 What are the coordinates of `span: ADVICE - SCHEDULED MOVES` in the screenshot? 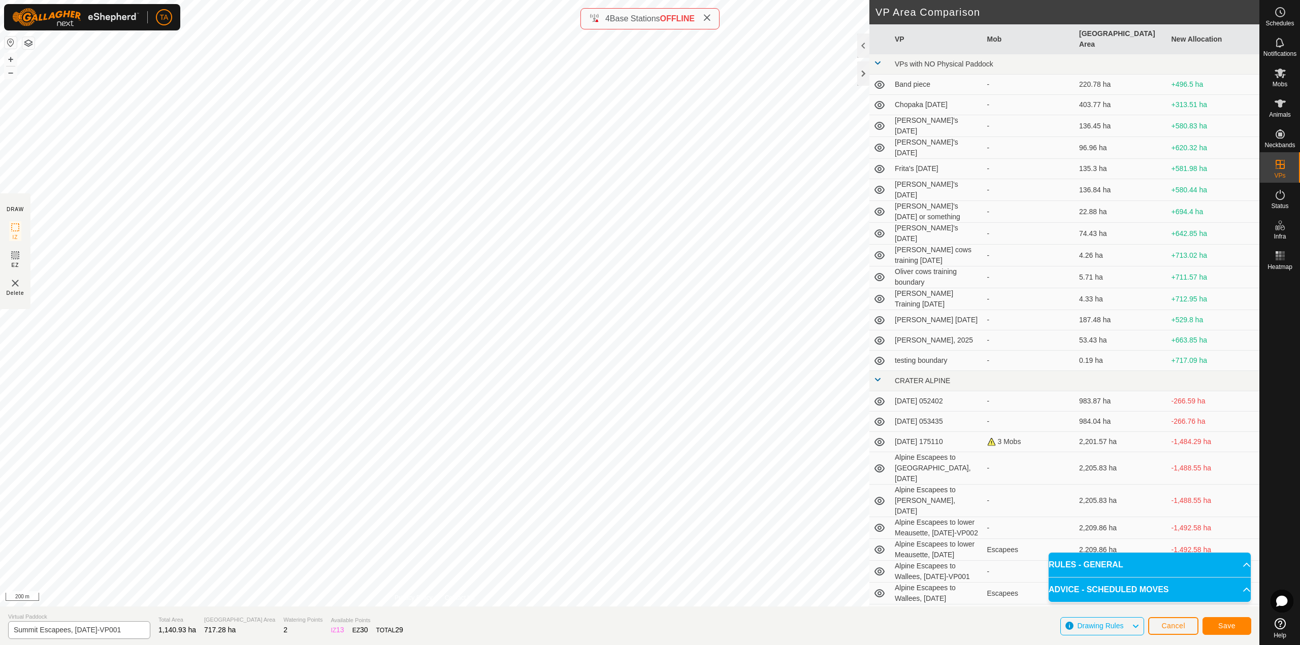 It's located at (1108, 590).